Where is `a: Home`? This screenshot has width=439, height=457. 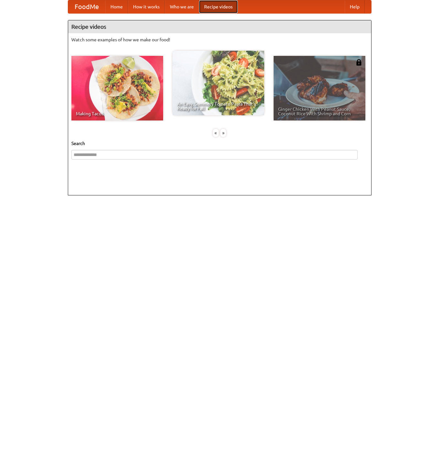 a: Home is located at coordinates (117, 7).